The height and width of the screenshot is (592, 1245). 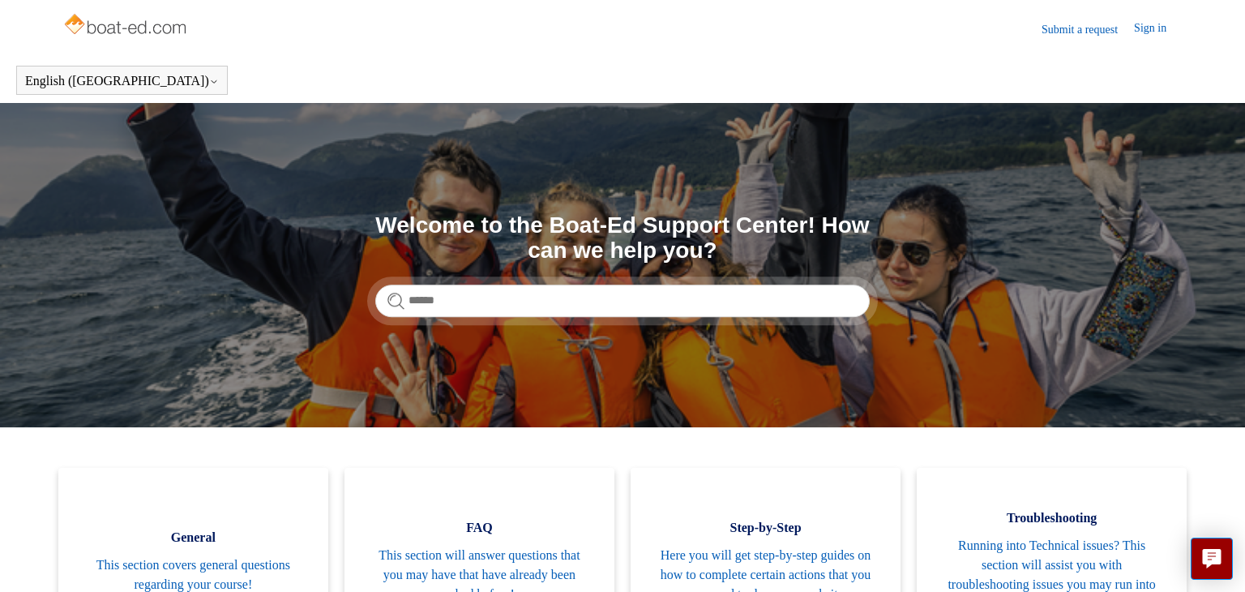 What do you see at coordinates (623, 238) in the screenshot?
I see `h1: Welcome to the Boat-Ed Support Center! How can we help you?` at bounding box center [623, 238].